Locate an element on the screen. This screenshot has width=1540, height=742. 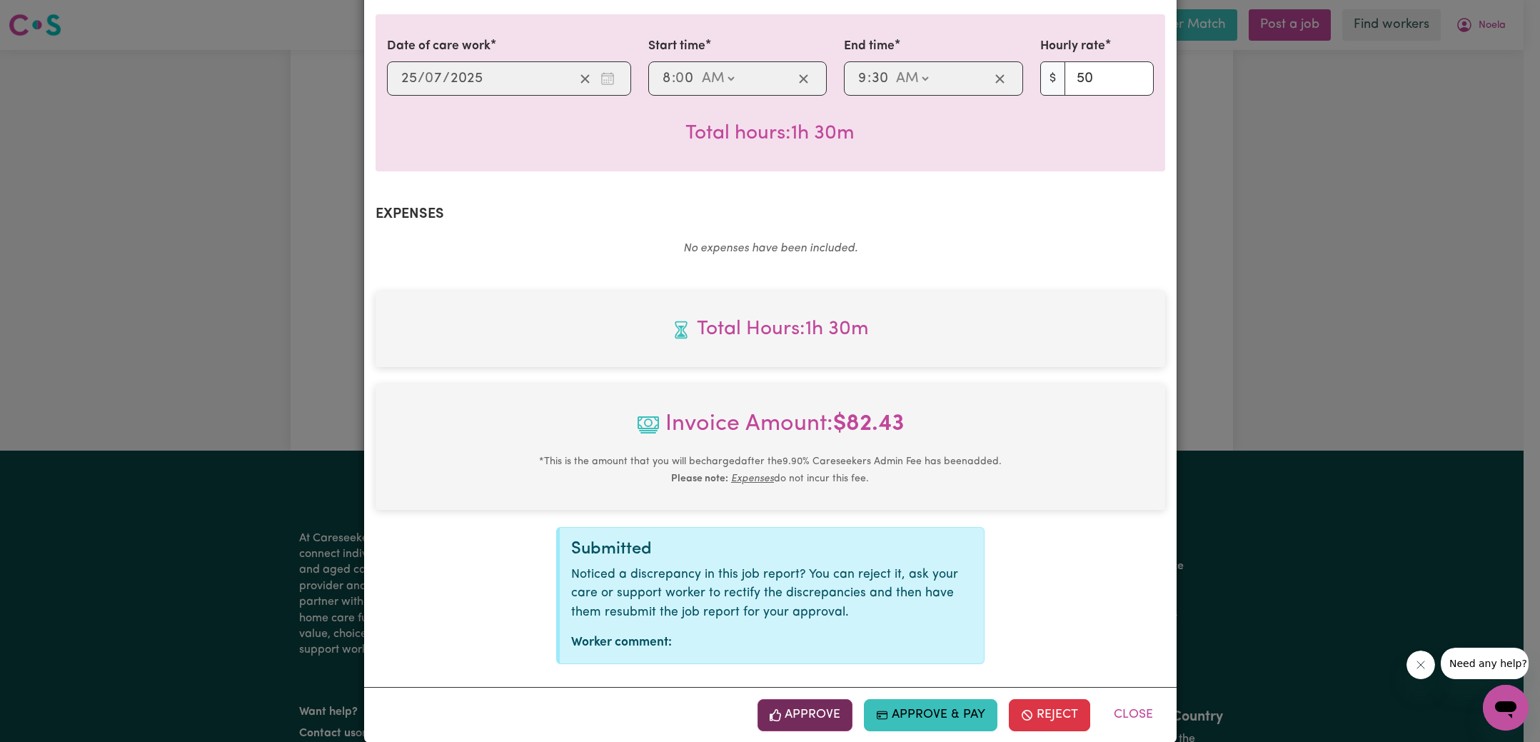
strong: Worker comment: is located at coordinates (621, 642).